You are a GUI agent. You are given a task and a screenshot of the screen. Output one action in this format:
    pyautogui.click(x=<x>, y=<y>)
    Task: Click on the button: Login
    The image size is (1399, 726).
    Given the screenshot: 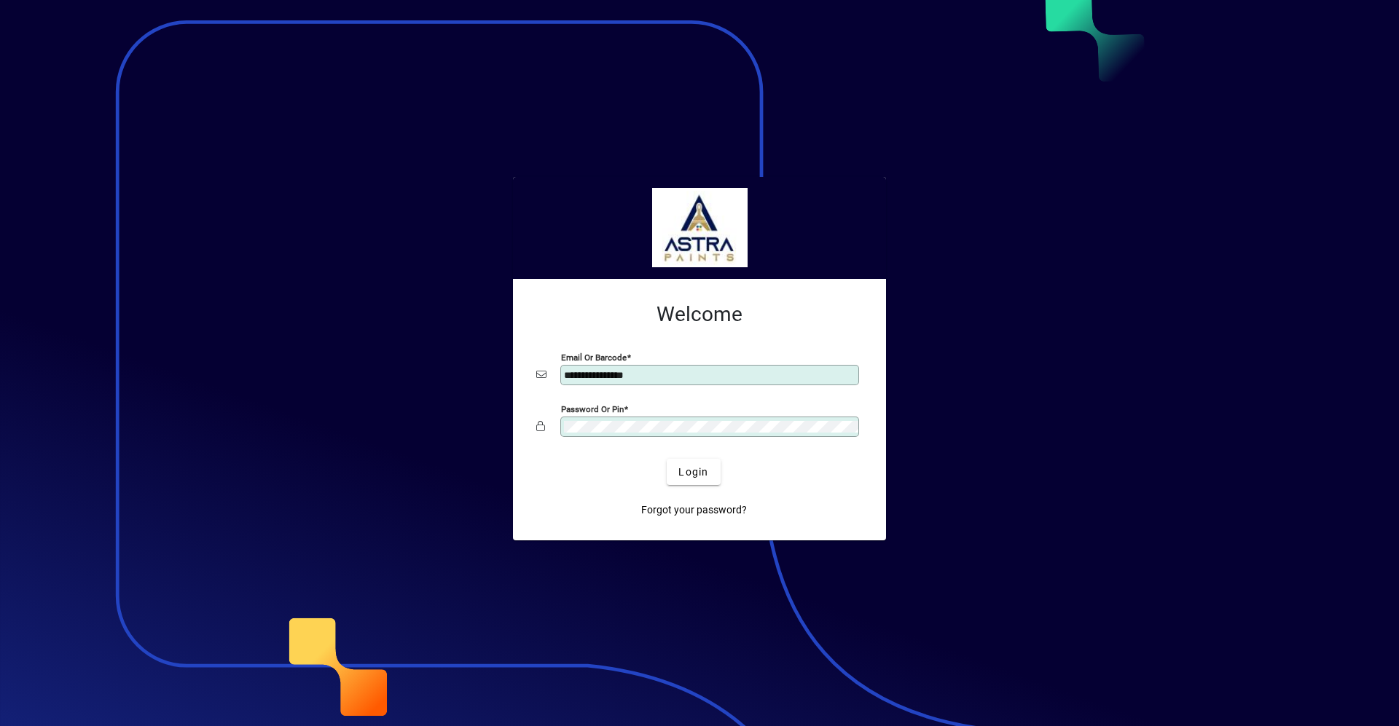 What is the action you would take?
    pyautogui.click(x=693, y=472)
    